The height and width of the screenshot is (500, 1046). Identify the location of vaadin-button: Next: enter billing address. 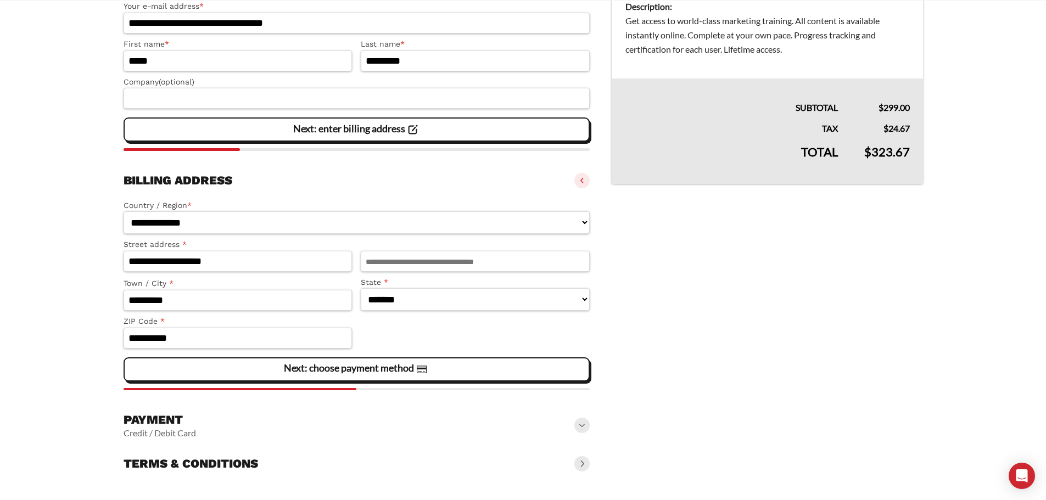
(357, 130).